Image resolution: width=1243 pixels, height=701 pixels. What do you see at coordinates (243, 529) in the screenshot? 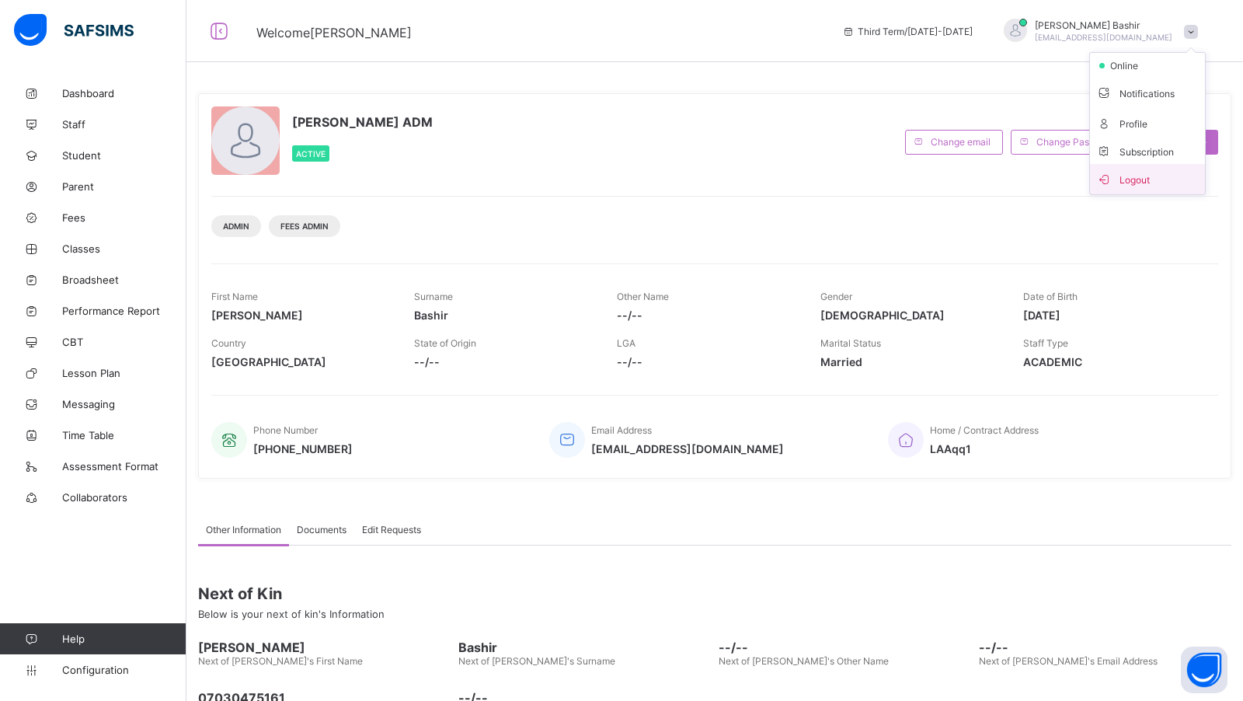
I see `span: Other Information` at bounding box center [243, 529].